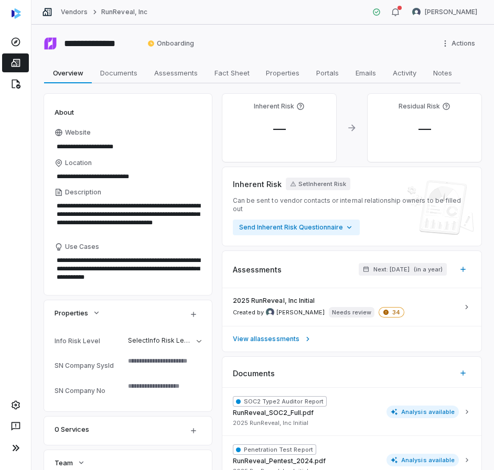 Image resolution: width=494 pixels, height=470 pixels. Describe the element at coordinates (89, 341) in the screenshot. I see `div: Info Risk Level` at that location.